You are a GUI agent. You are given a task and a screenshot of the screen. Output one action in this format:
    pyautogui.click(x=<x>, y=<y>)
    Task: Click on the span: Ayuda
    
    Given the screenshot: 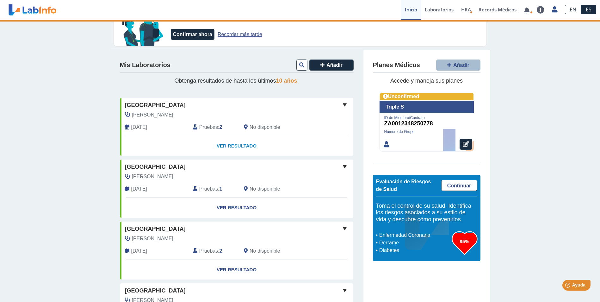 What is the action you would take?
    pyautogui.click(x=35, y=8)
    